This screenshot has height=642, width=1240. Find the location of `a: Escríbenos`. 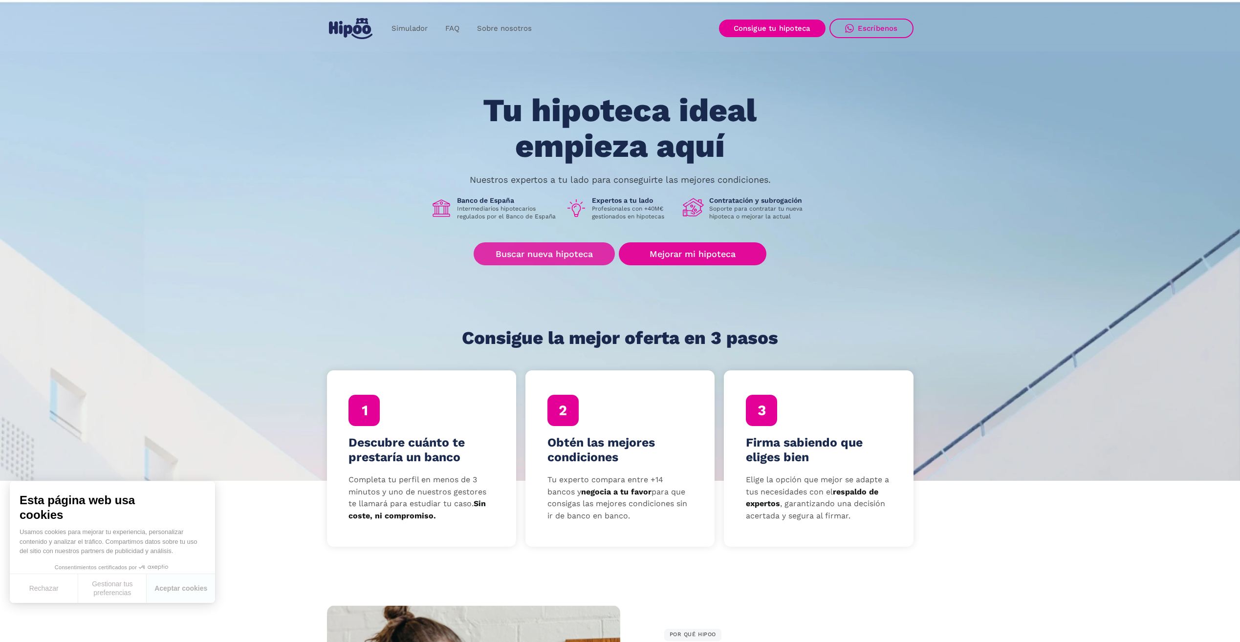

a: Escríbenos is located at coordinates (871, 28).